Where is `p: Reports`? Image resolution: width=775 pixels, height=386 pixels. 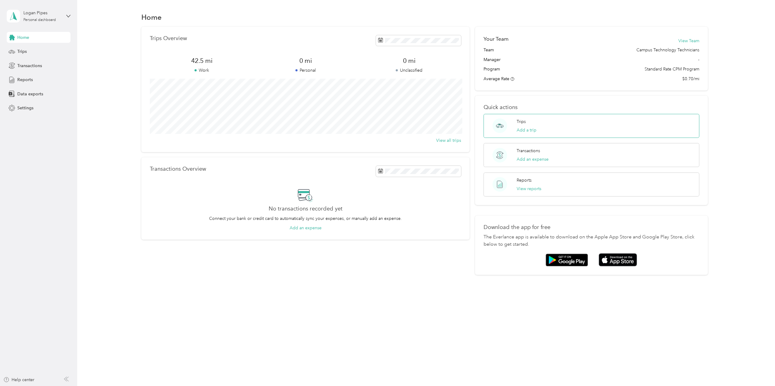 p: Reports is located at coordinates (524, 180).